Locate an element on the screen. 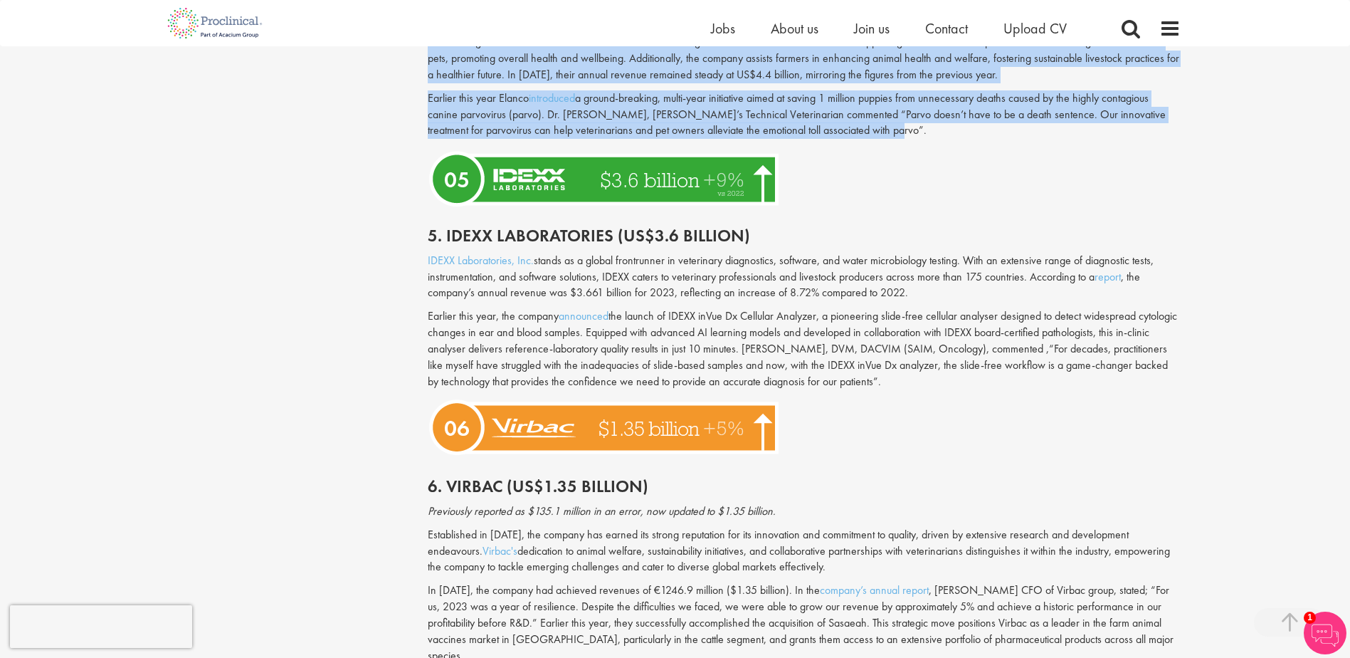  a: Virbac's is located at coordinates (500, 550).